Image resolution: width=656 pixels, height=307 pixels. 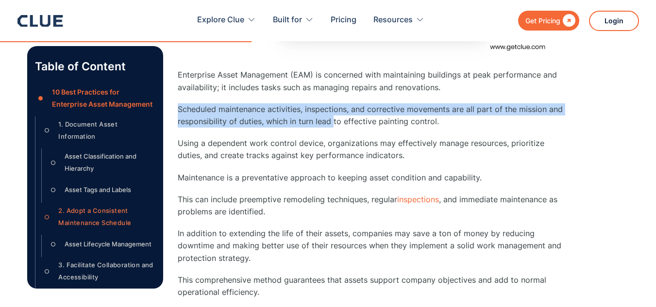 I want to click on p: Scheduled maintenance activities, inspections, and corrective movements are all part of the missi..., so click(x=372, y=116).